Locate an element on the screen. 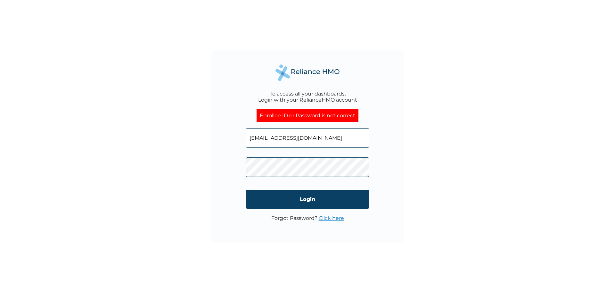 This screenshot has width=615, height=292. div: Enrollee ID or Password is not correct is located at coordinates (307, 115).